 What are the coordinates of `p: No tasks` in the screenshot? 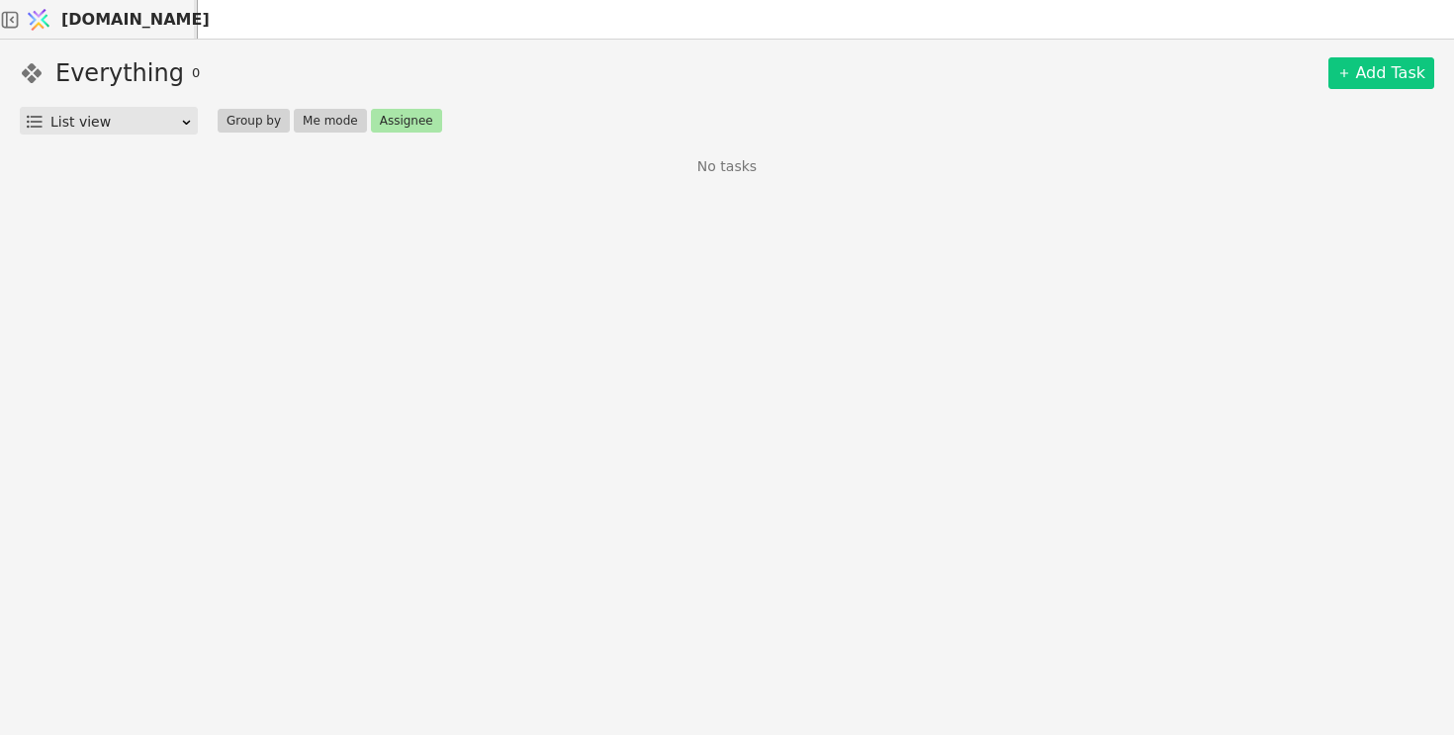 It's located at (727, 166).